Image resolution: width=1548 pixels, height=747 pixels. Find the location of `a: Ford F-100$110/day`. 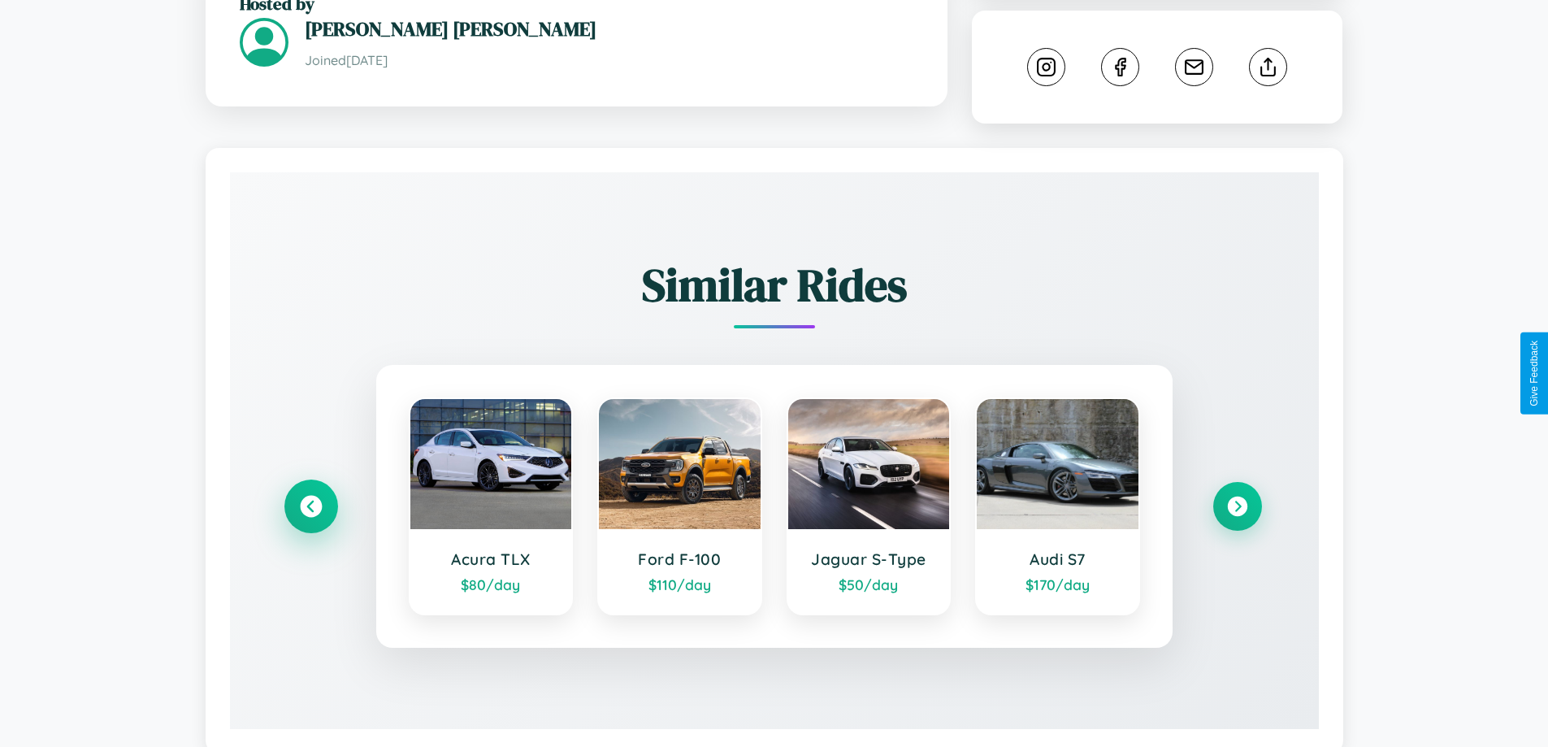

a: Ford F-100$110/day is located at coordinates (679, 506).